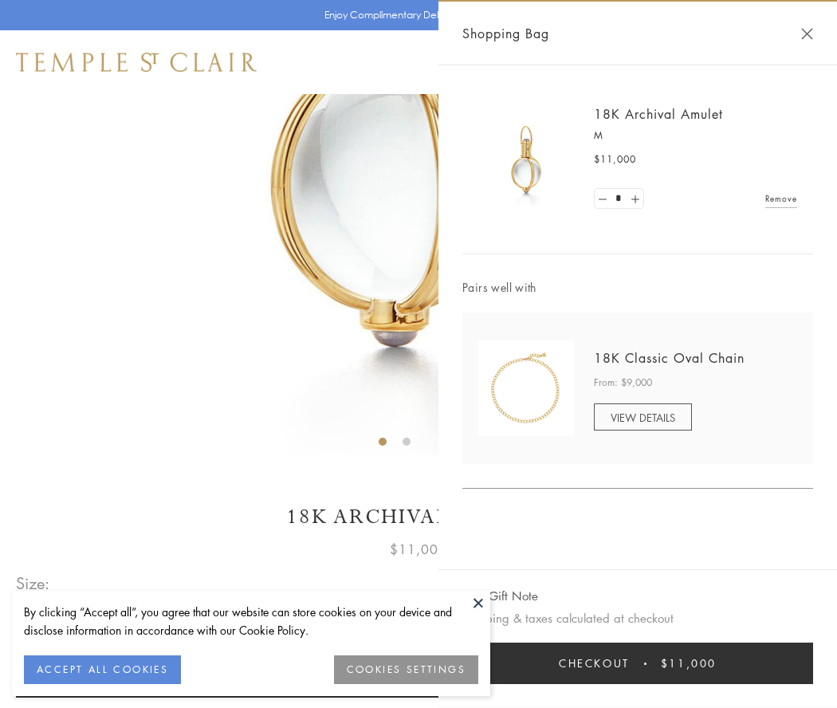  I want to click on a: 18K Classic Oval Chain, so click(669, 358).